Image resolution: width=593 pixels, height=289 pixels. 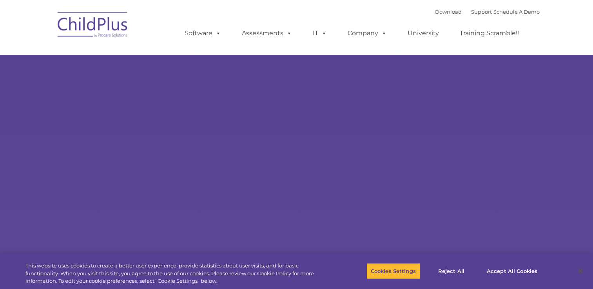 I want to click on a: Download, so click(x=448, y=12).